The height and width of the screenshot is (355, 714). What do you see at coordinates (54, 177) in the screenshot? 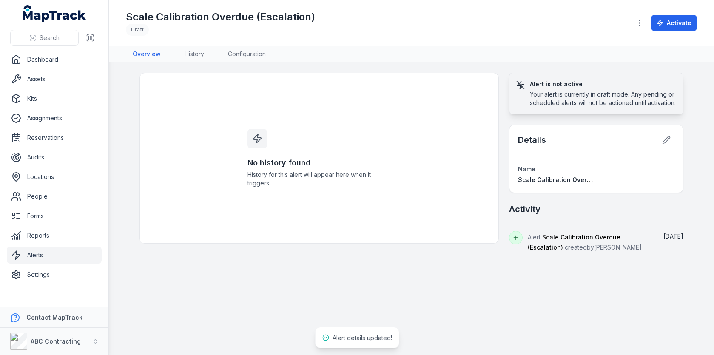
I see `a: Locations` at bounding box center [54, 177].